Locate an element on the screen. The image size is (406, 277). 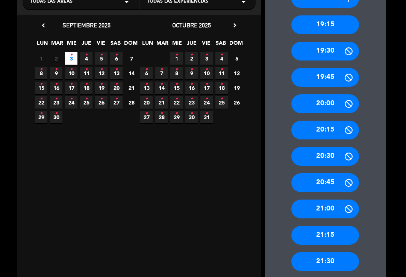
span: MIE is located at coordinates (177, 45).